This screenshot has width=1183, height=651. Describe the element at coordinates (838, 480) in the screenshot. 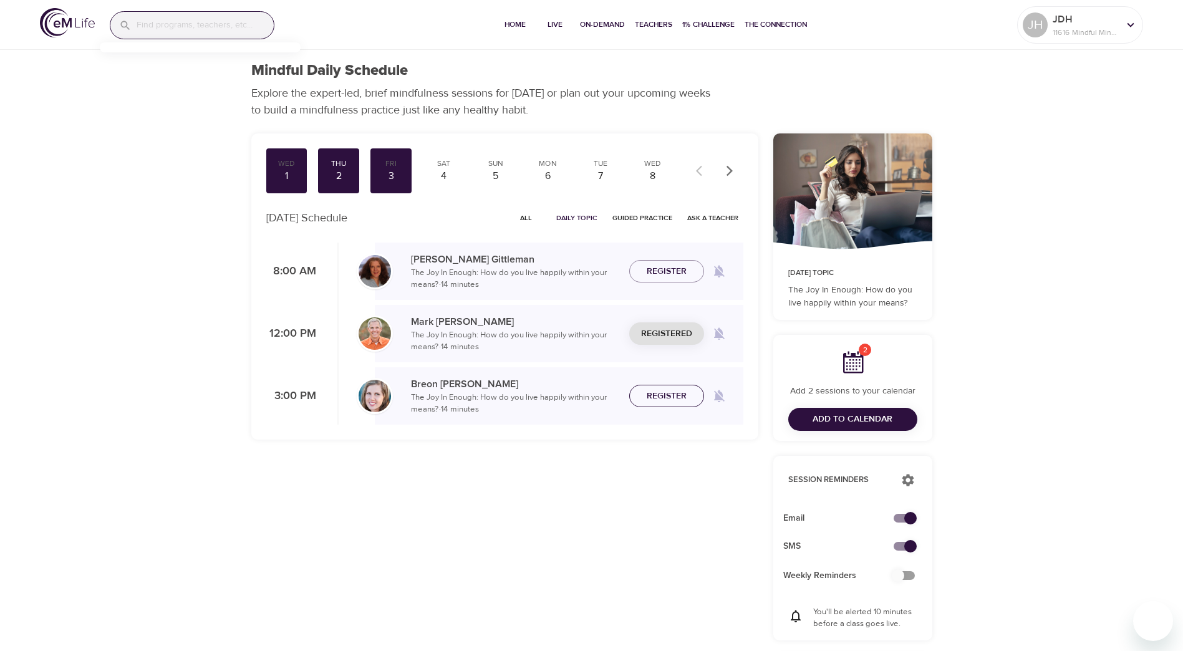

I see `p: Session Reminders` at that location.